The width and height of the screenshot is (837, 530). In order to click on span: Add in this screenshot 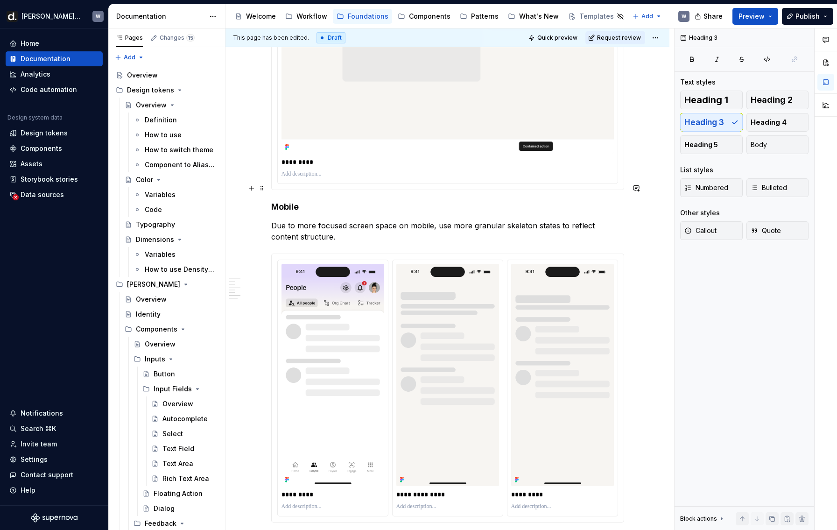, I will do `click(129, 57)`.